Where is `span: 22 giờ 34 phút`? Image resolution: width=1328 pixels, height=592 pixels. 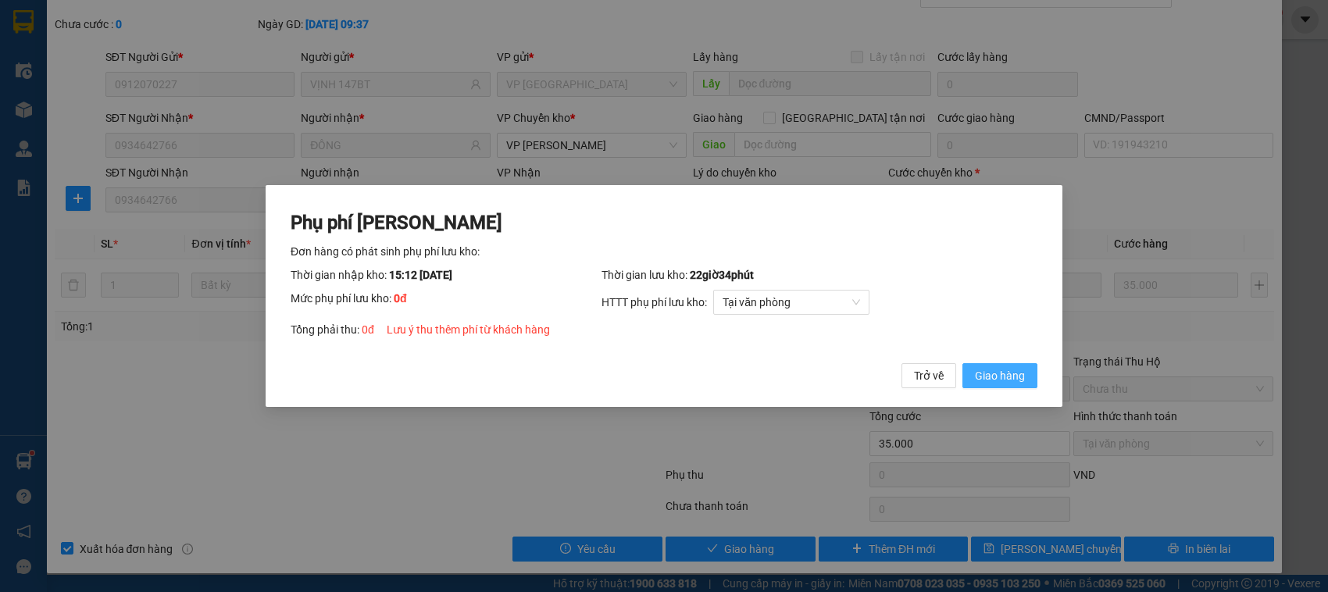 span: 22 giờ 34 phút is located at coordinates (722, 275).